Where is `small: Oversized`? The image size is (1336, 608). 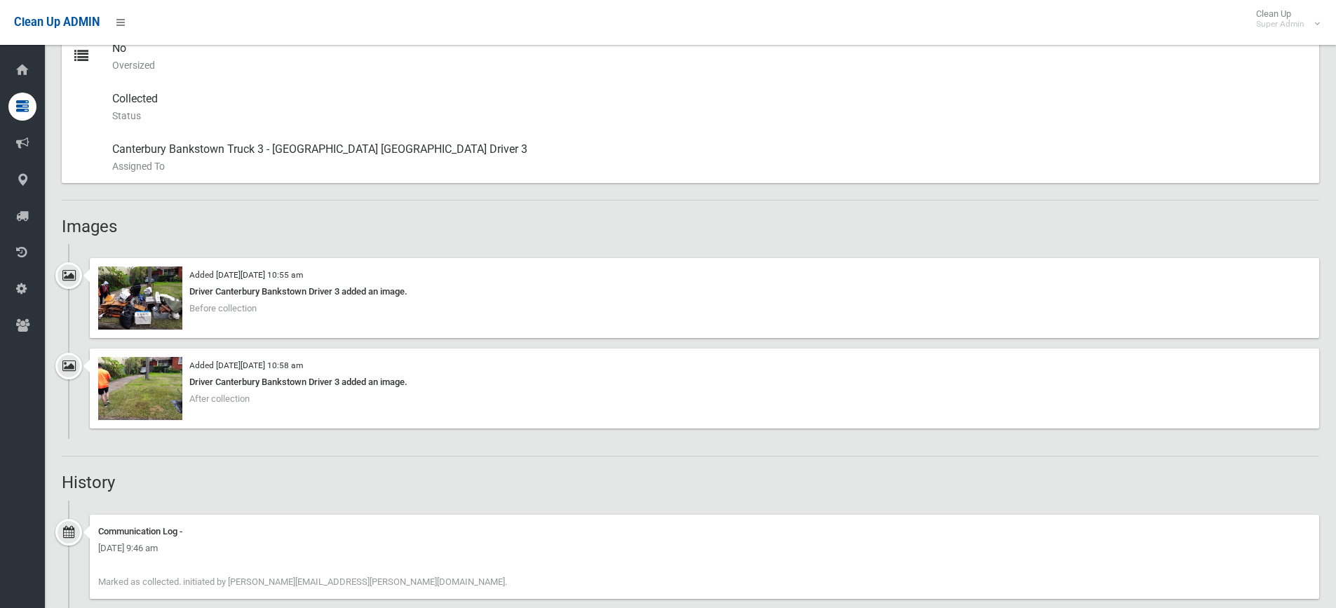
small: Oversized is located at coordinates (710, 65).